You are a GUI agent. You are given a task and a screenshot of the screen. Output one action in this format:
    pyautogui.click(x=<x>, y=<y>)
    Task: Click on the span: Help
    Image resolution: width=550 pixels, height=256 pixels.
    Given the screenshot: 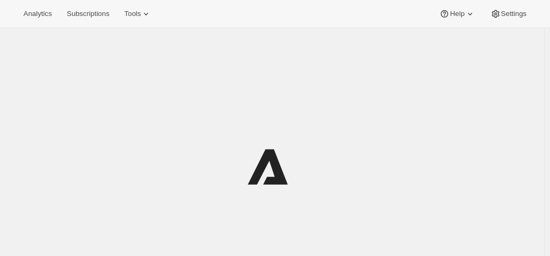 What is the action you would take?
    pyautogui.click(x=457, y=14)
    